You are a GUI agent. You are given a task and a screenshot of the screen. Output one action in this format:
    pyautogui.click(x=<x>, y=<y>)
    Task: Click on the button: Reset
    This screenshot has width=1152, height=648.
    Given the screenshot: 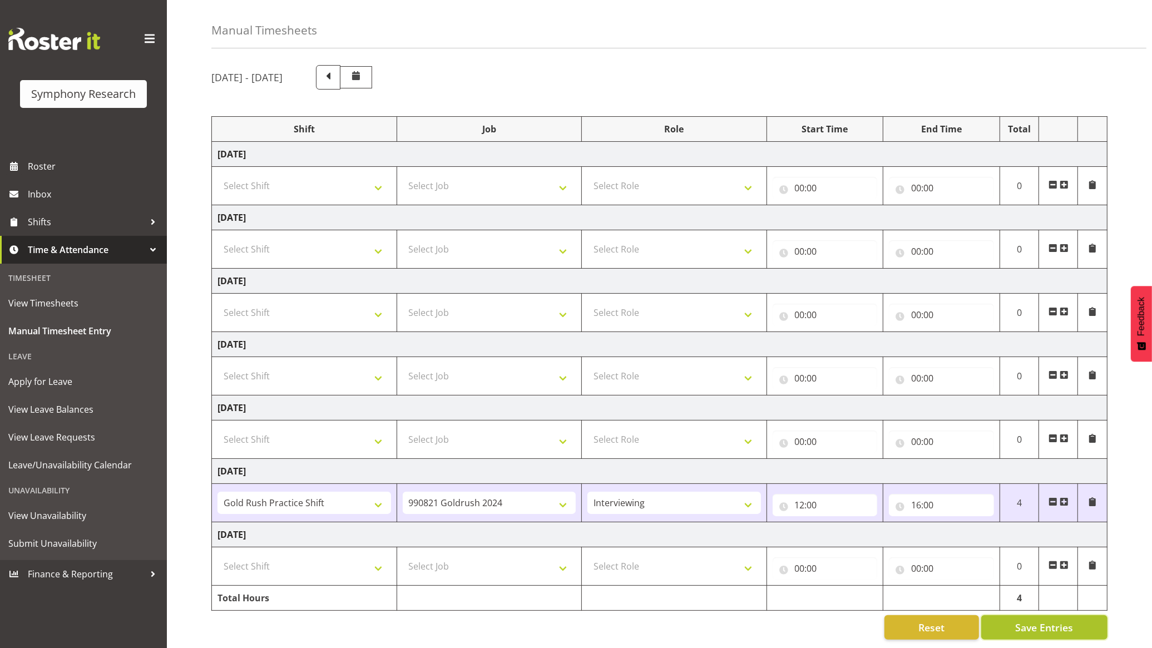 What is the action you would take?
    pyautogui.click(x=932, y=628)
    